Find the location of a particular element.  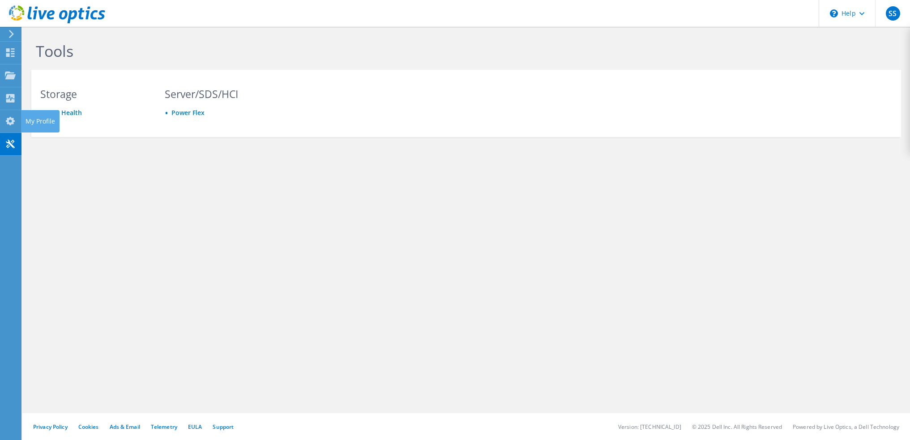

svg: \n is located at coordinates (834, 13).